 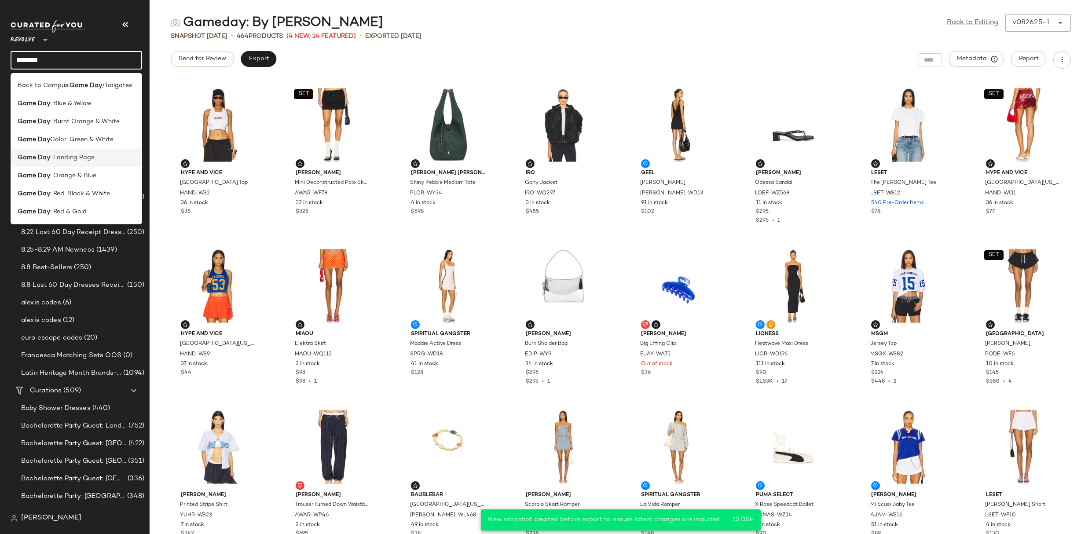 I want to click on span: Bachelorette Party LP, so click(x=56, y=514).